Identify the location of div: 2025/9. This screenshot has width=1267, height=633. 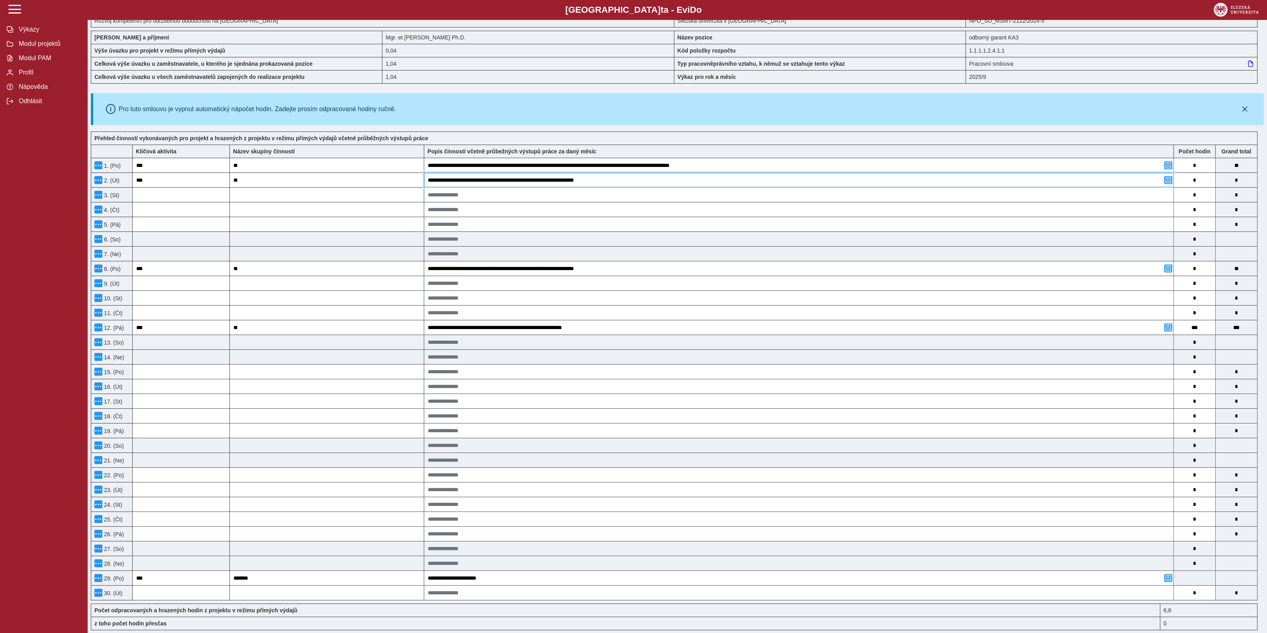
(1112, 77).